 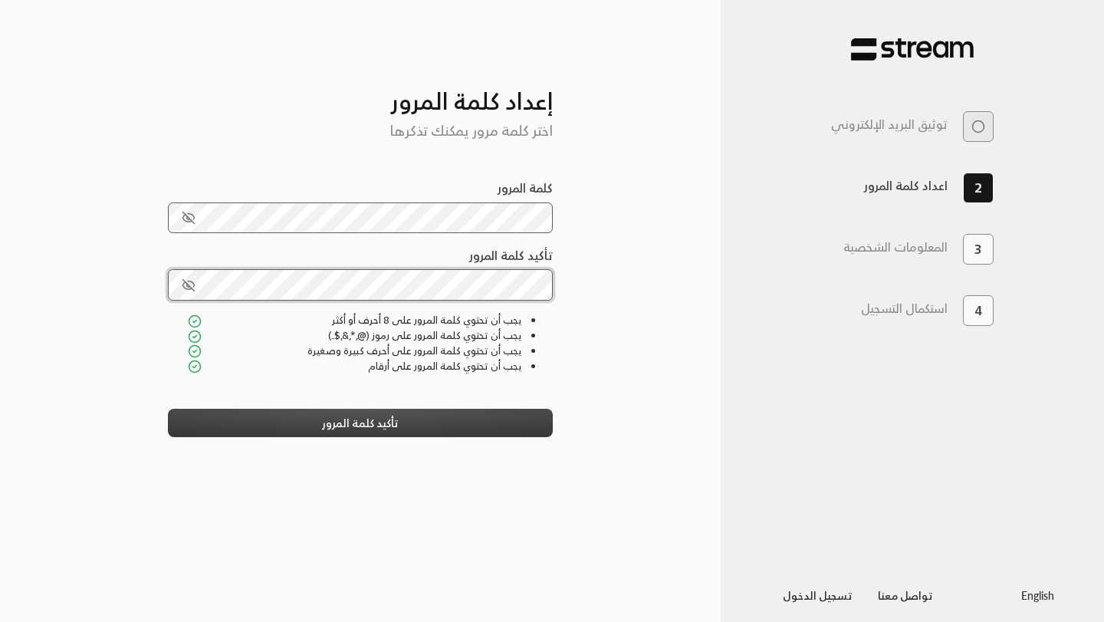 I want to click on label: تأكيد كلمة المرور, so click(x=510, y=255).